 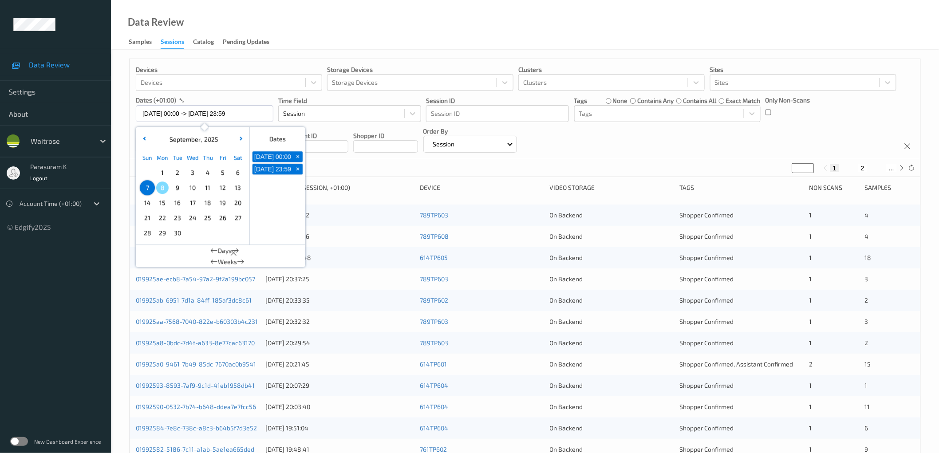 I want to click on div: Choose Monday September 15 of 2025, so click(x=162, y=203).